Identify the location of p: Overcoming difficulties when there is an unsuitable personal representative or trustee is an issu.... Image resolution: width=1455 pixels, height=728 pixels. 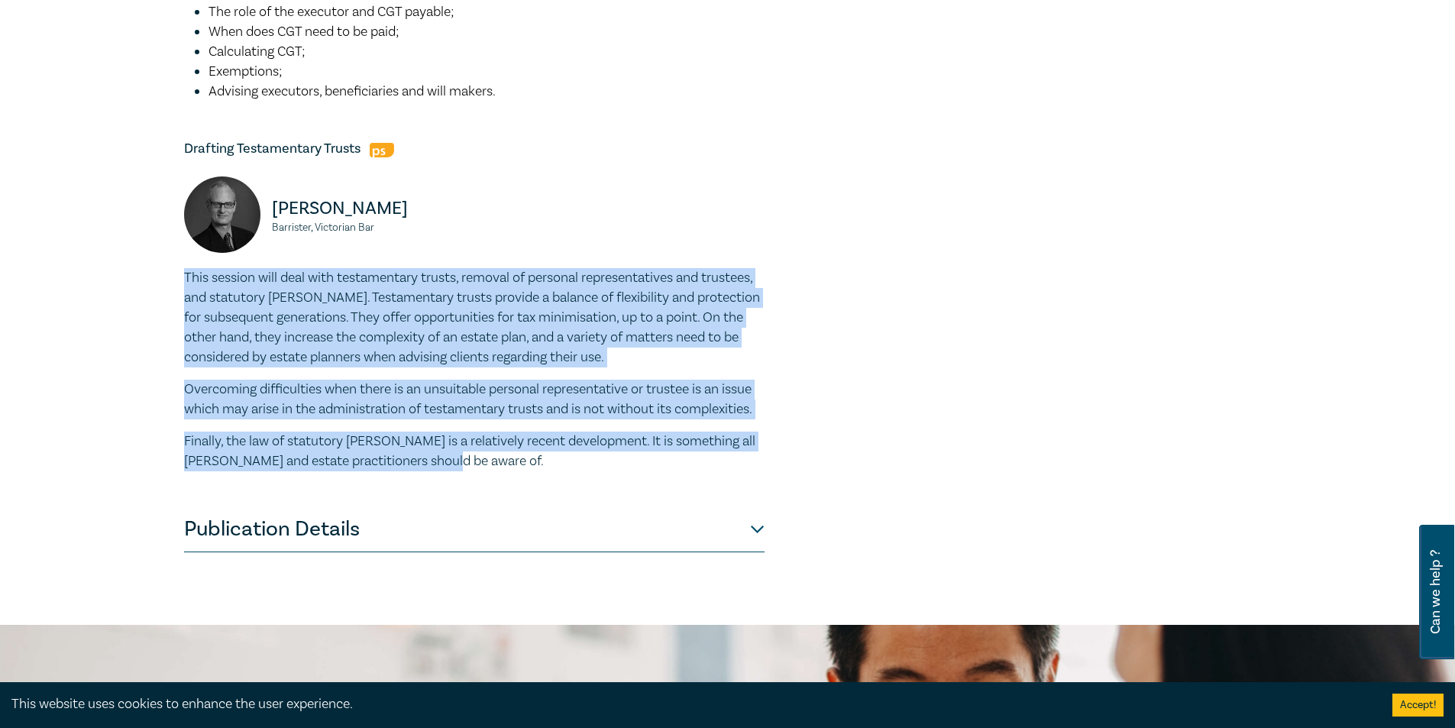
(474, 399).